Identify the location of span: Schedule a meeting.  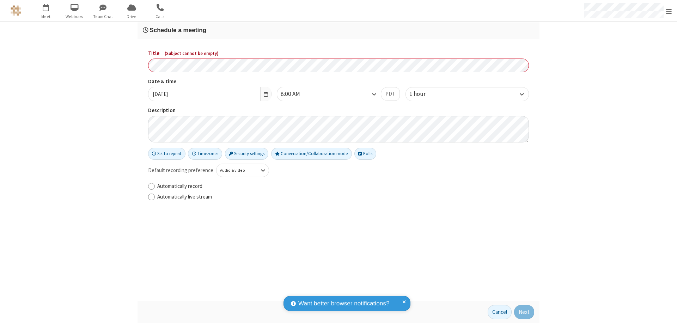
(178, 30).